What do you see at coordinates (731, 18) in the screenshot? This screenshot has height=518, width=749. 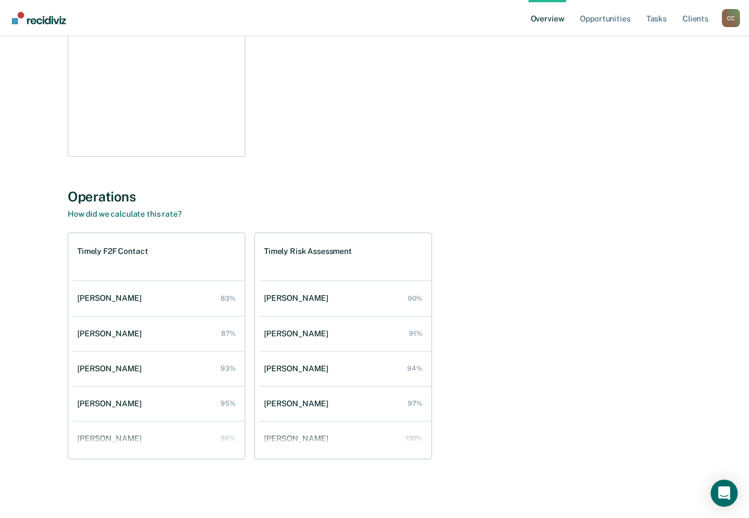 I see `button: Profile dropdown button` at bounding box center [731, 18].